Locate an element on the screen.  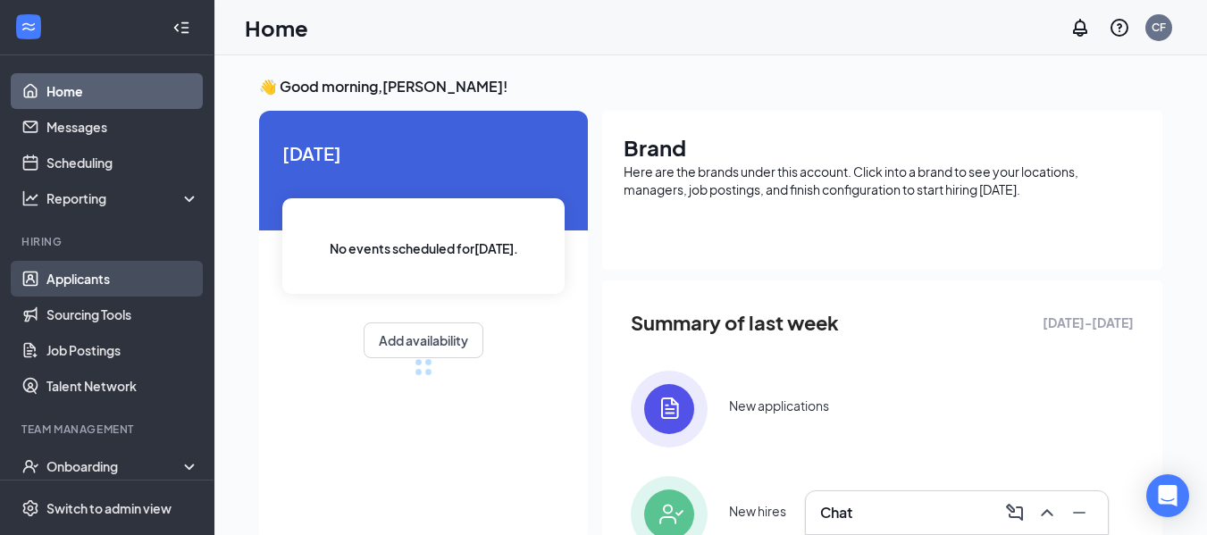
span: Summary of last week is located at coordinates (734, 322).